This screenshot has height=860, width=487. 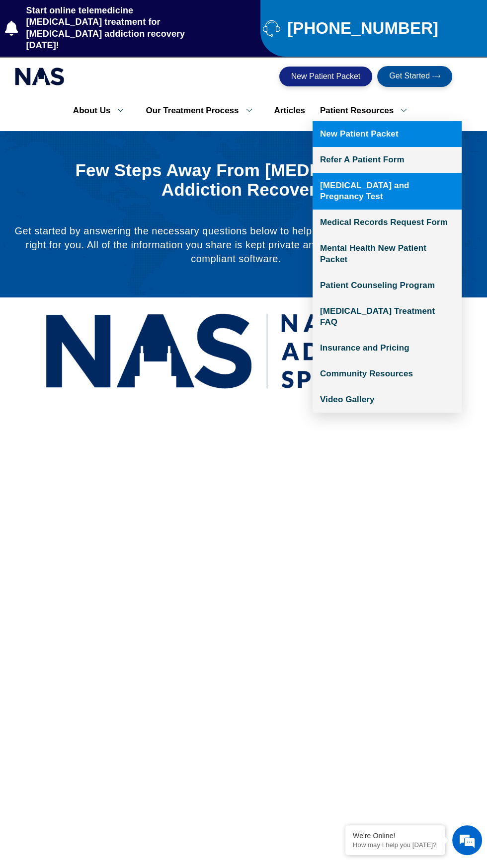 What do you see at coordinates (243, 350) in the screenshot?
I see `img: National Addiction Specialists` at bounding box center [243, 350].